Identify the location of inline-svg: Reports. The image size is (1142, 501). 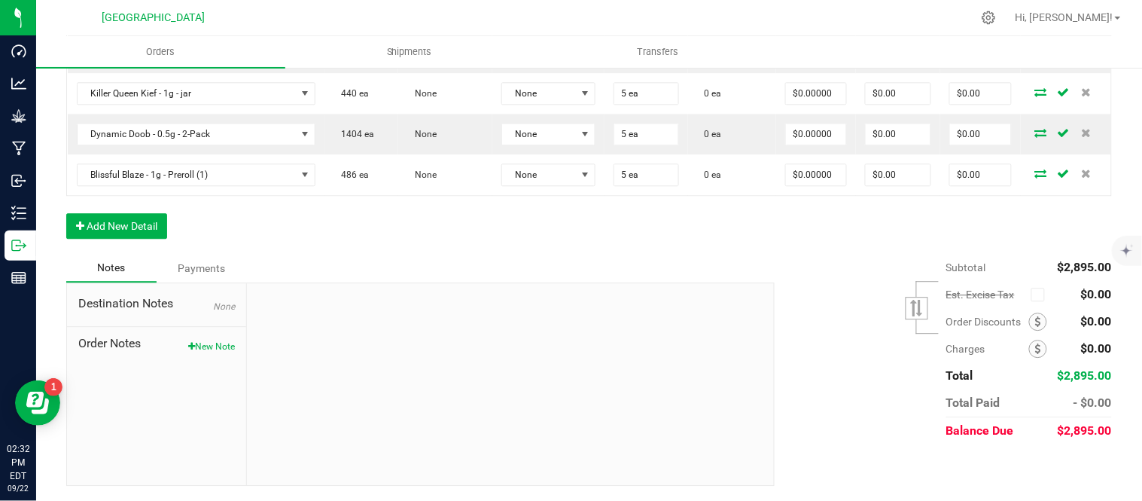
(19, 278).